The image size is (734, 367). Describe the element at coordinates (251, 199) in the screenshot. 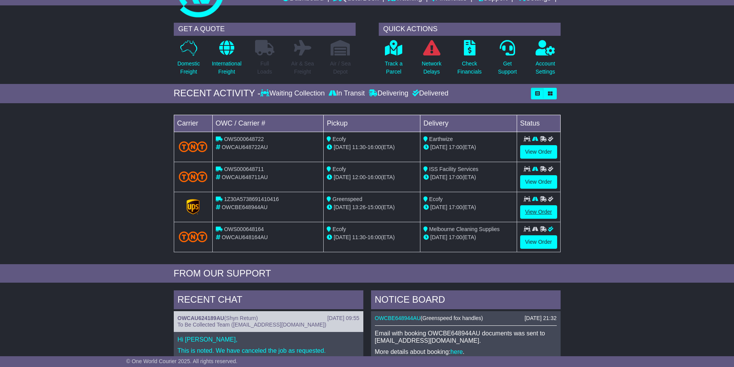

I see `span: 1Z30A5738691410416` at that location.